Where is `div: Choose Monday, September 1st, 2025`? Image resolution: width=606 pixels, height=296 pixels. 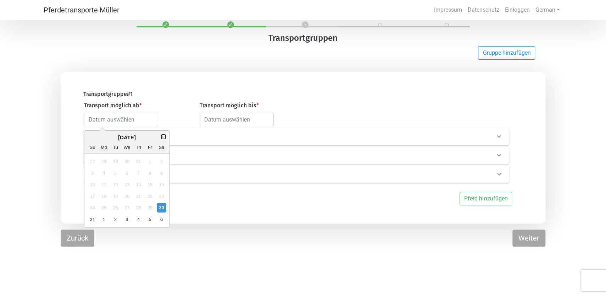
div: Choose Monday, September 1st, 2025 is located at coordinates (104, 219).